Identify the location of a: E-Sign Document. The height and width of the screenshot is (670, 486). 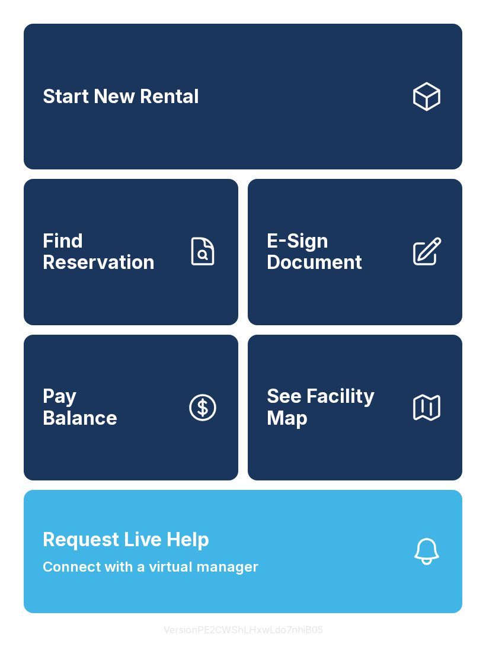
(355, 252).